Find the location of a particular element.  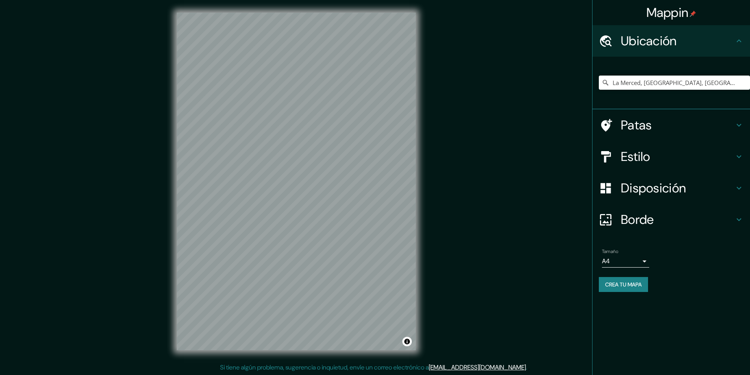

font: Patas is located at coordinates (636, 125).